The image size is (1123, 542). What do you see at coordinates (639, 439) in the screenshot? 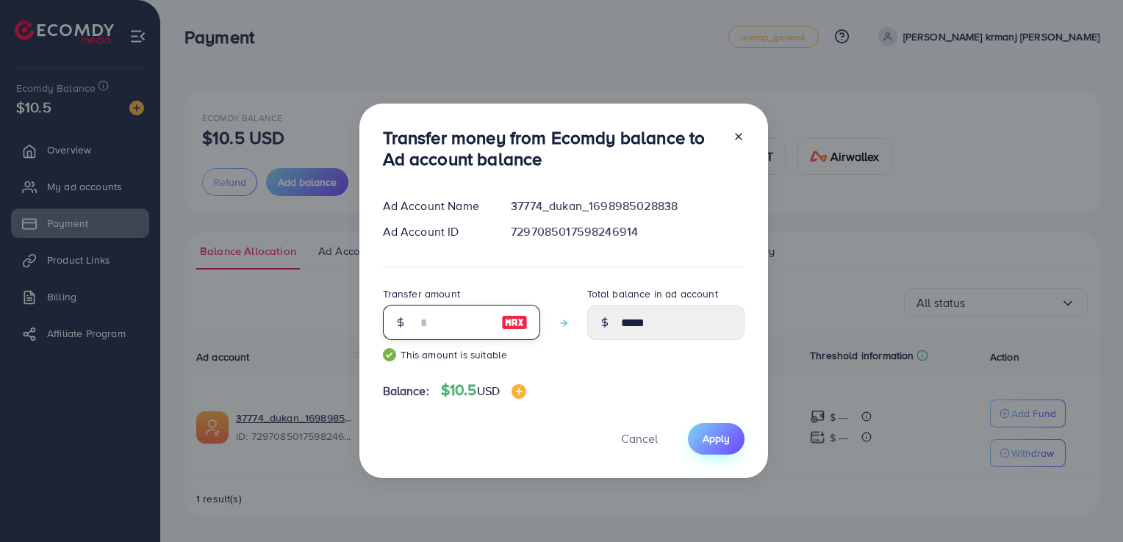
I see `span: Cancel` at bounding box center [639, 439].